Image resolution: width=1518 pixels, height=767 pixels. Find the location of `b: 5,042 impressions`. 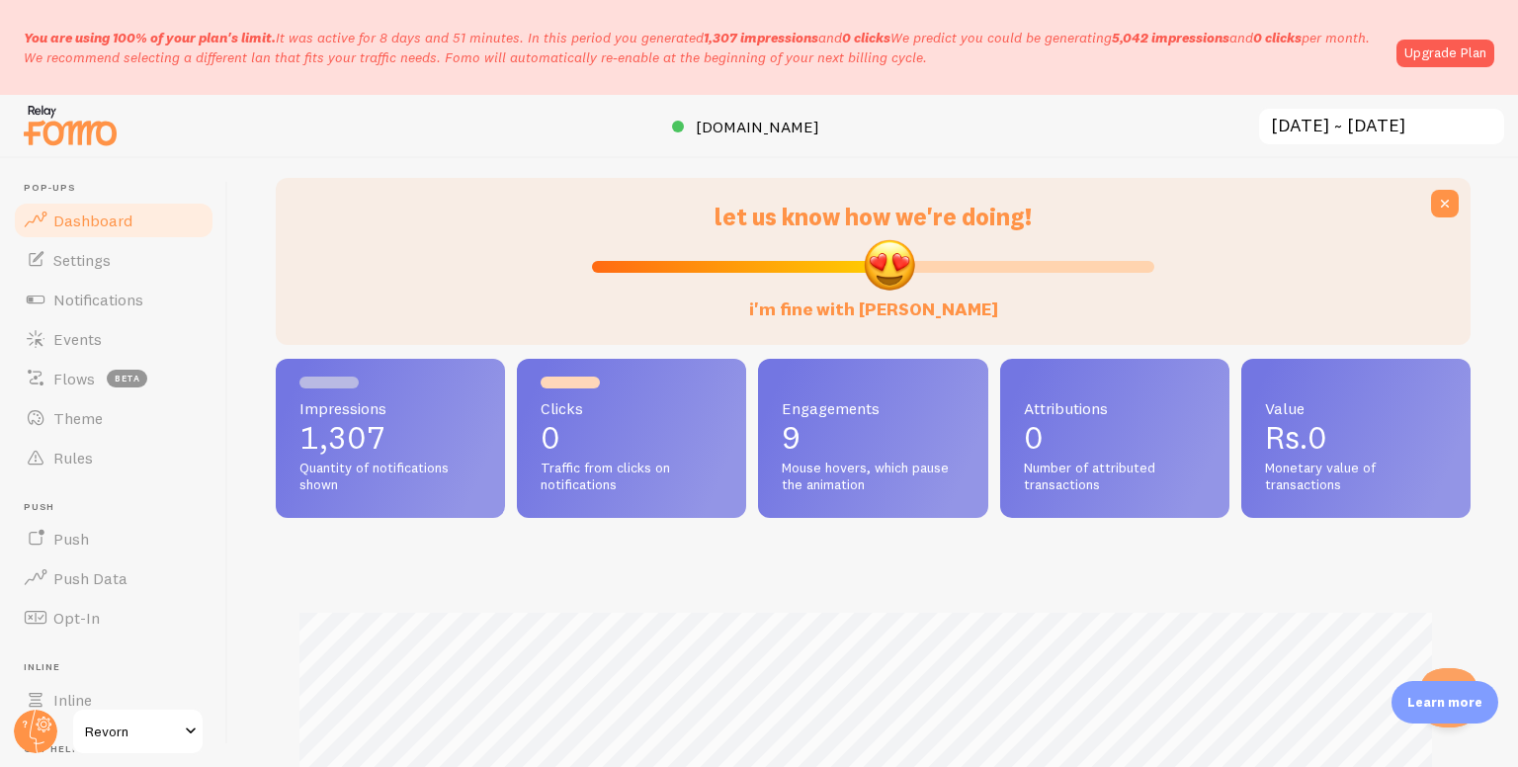

b: 5,042 impressions is located at coordinates (1170, 38).